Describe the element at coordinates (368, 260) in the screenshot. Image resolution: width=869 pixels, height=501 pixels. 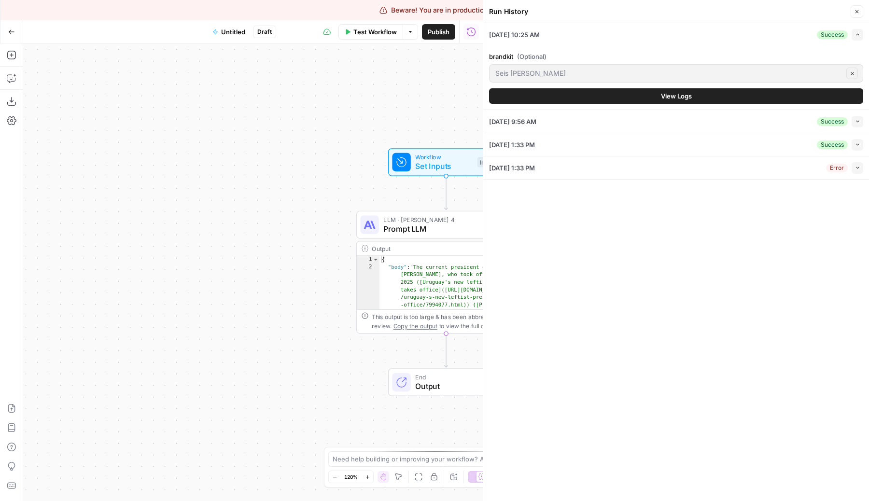
I see `div: 1` at that location.